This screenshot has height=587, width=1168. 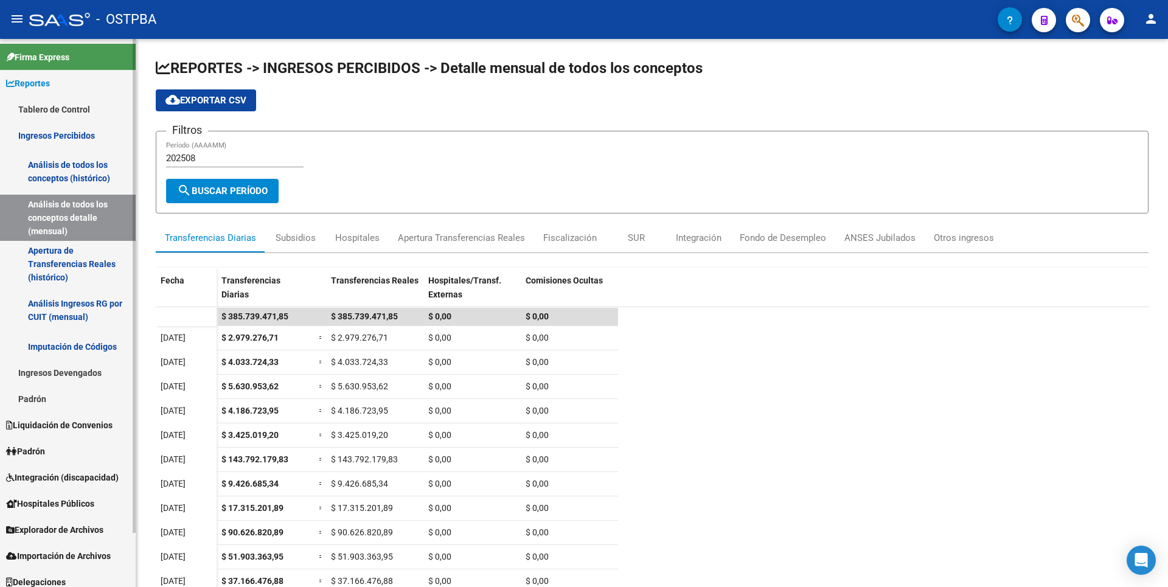 I want to click on span: Buscar Período, so click(x=222, y=191).